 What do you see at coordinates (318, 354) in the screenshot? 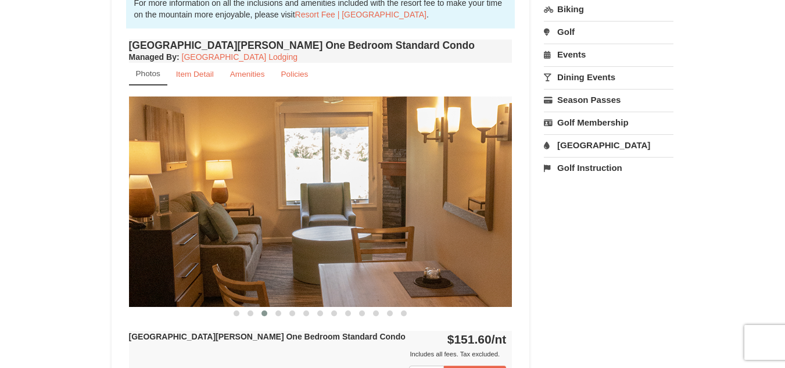
I see `div: Includes all fees. Tax excluded.` at bounding box center [318, 354].